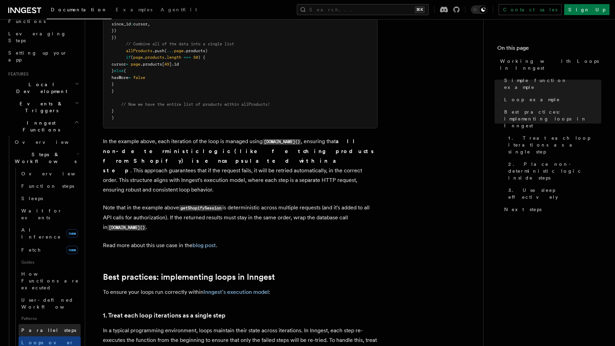 The height and width of the screenshot is (346, 615). What do you see at coordinates (43, 56) in the screenshot?
I see `a: Setting up your app` at bounding box center [43, 56].